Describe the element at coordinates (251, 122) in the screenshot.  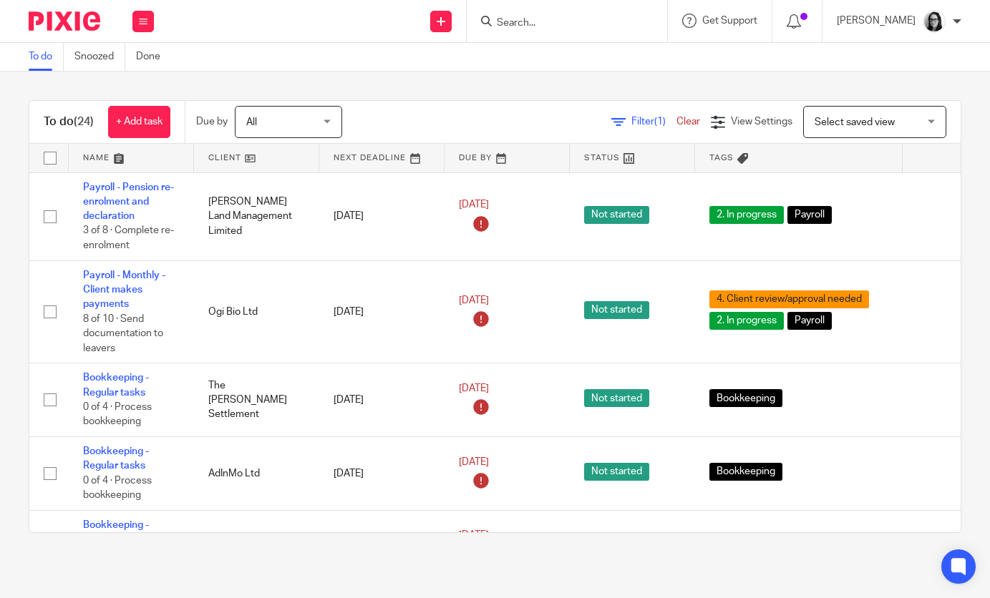
I see `span: All` at that location.